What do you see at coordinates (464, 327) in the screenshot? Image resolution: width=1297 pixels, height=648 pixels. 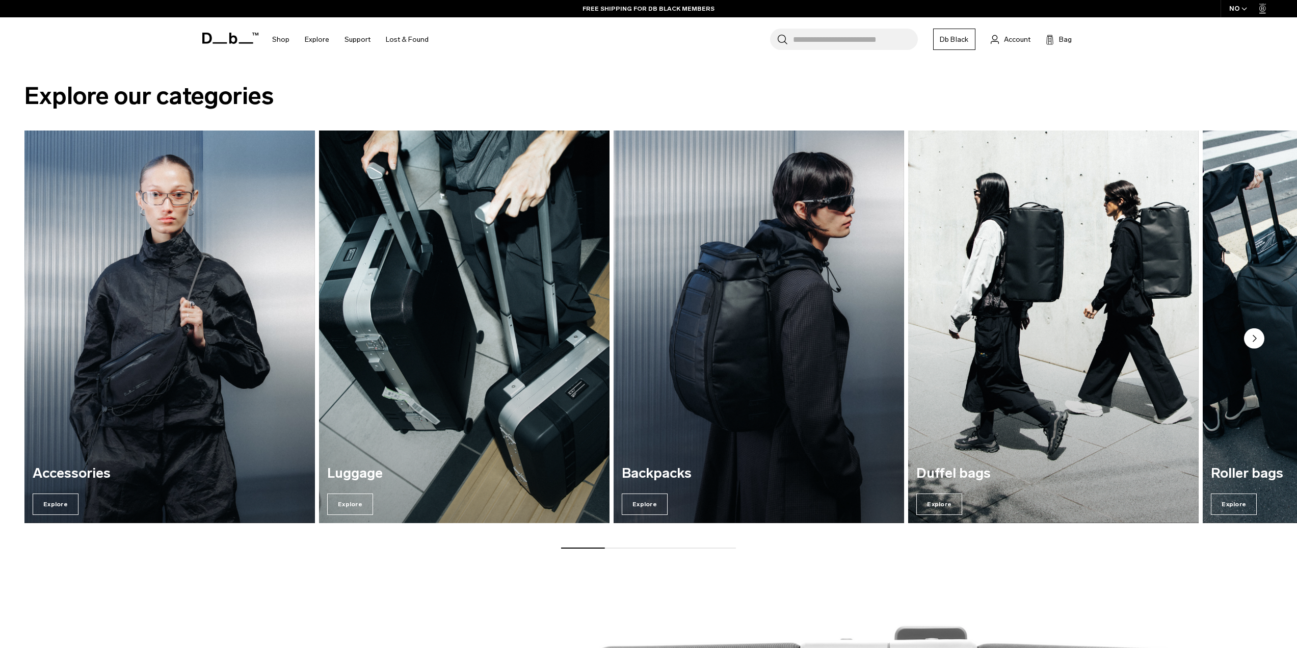 I see `a: Luggage Explore` at bounding box center [464, 327].